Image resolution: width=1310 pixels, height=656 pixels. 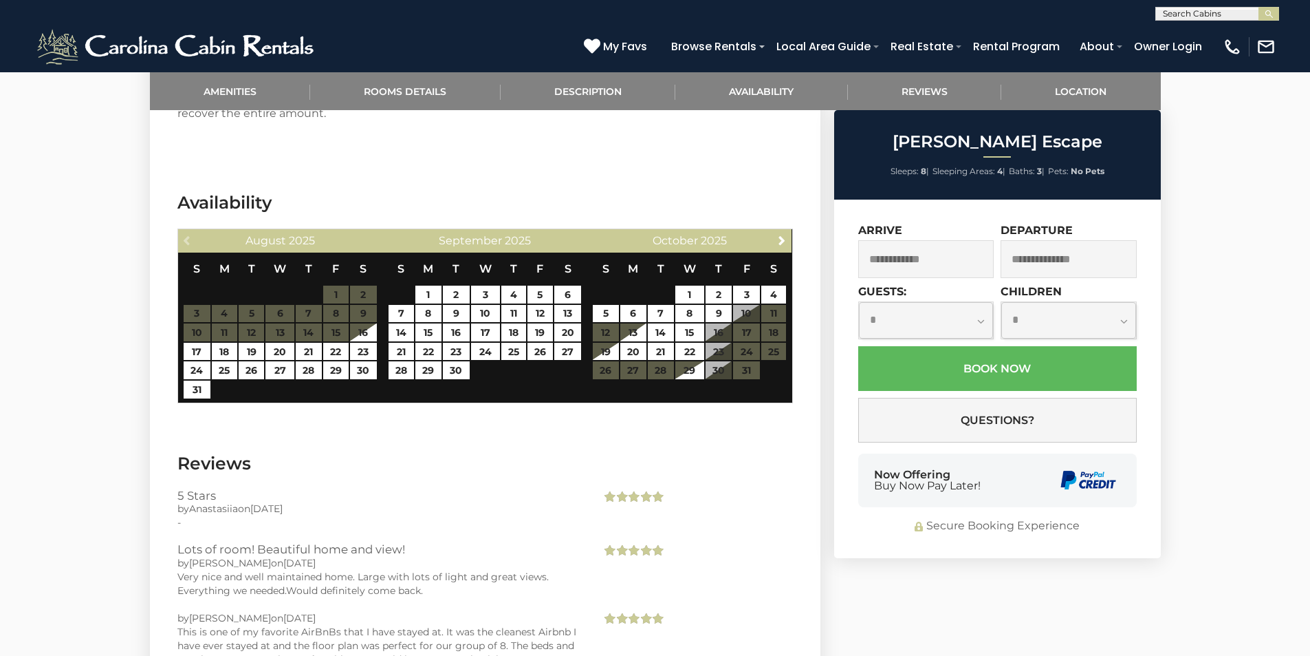 I want to click on a: Description, so click(x=588, y=91).